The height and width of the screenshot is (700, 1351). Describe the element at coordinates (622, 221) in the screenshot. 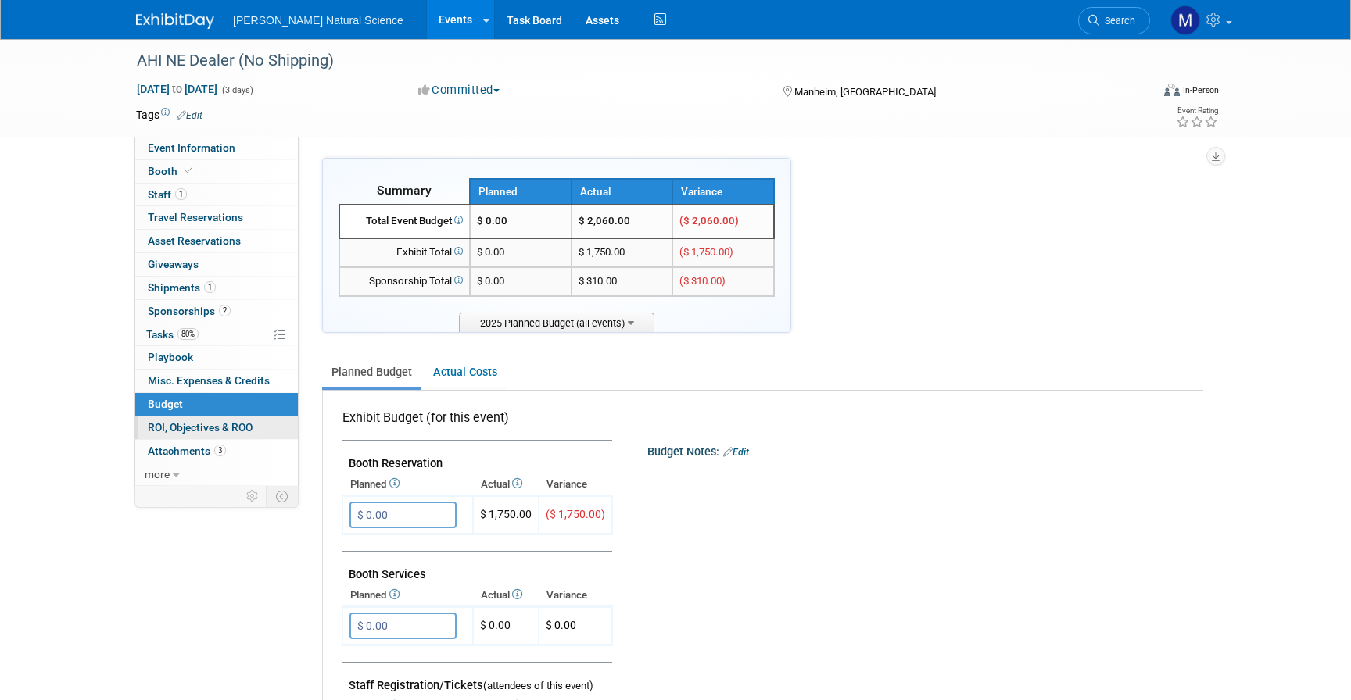

I see `td: $ 2,060.00` at that location.